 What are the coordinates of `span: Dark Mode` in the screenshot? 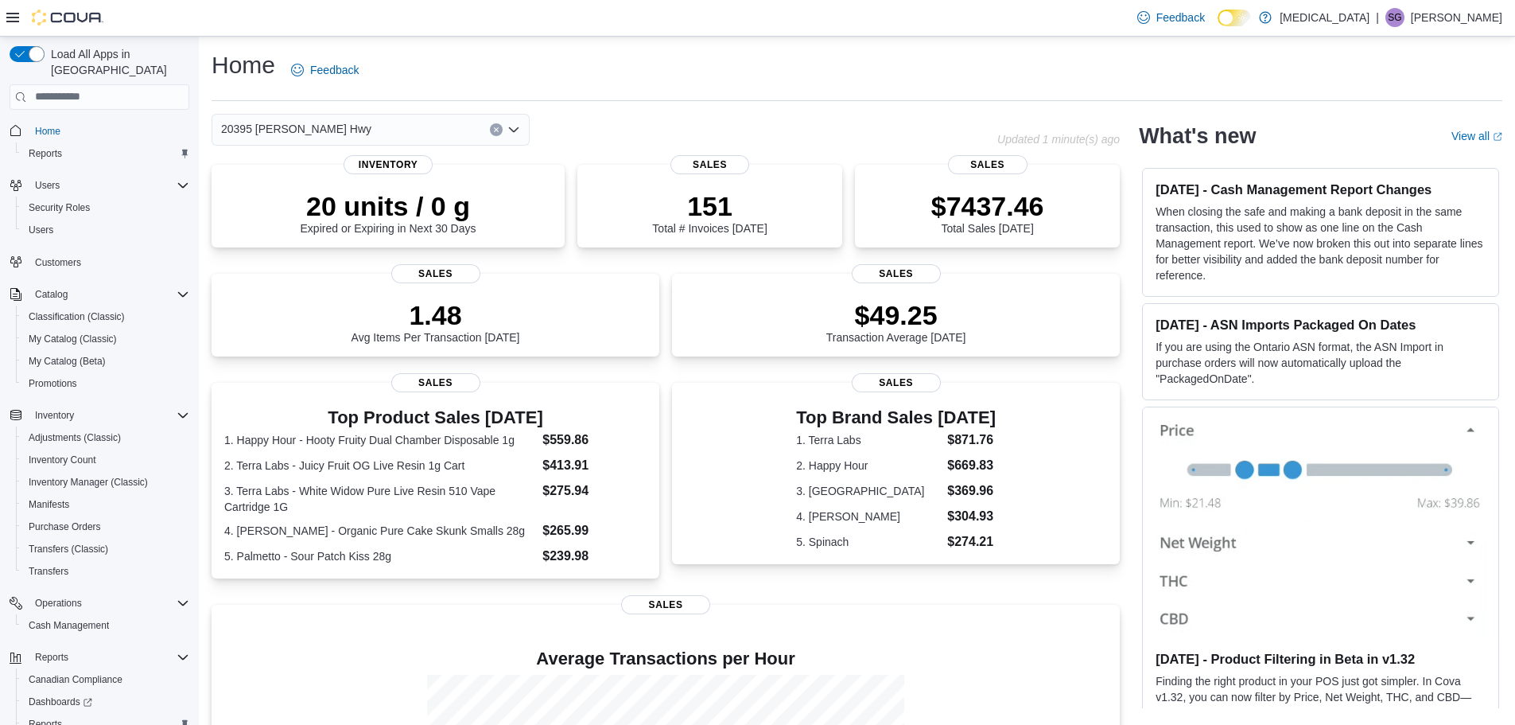 It's located at (1218, 26).